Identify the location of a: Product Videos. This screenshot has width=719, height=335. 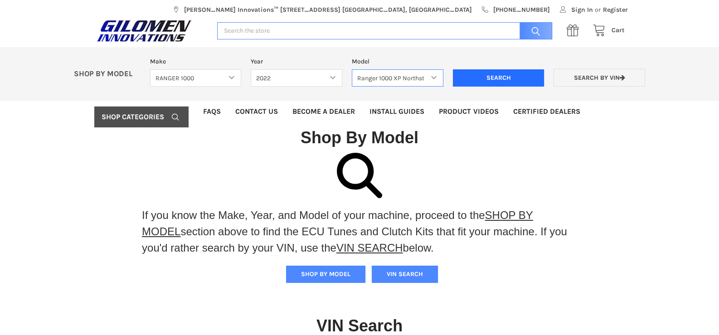
(468, 111).